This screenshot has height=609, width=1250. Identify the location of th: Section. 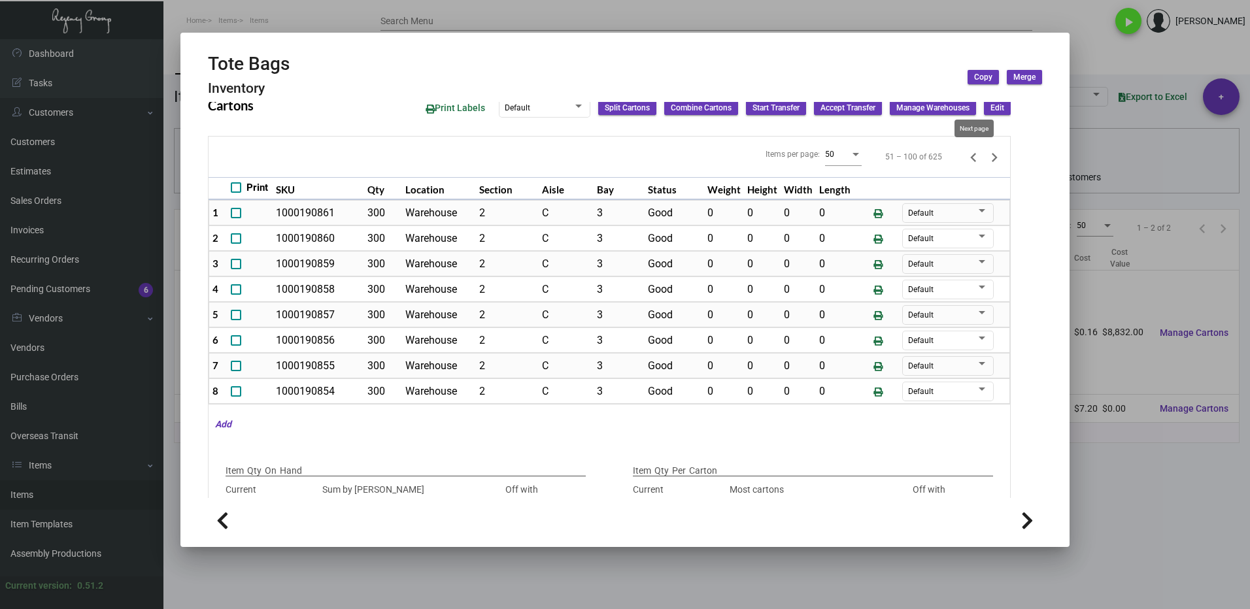
(506, 188).